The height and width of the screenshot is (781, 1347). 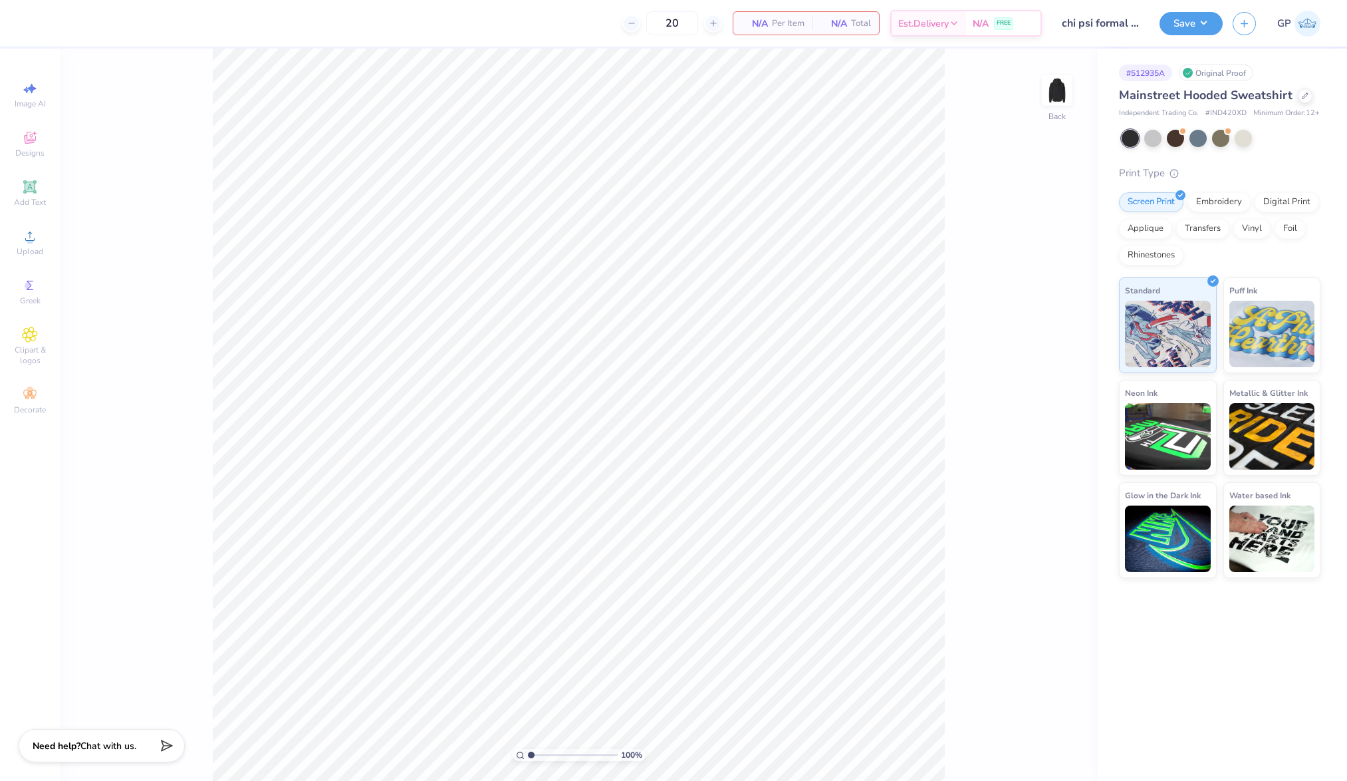 What do you see at coordinates (30, 202) in the screenshot?
I see `span: Add Text` at bounding box center [30, 202].